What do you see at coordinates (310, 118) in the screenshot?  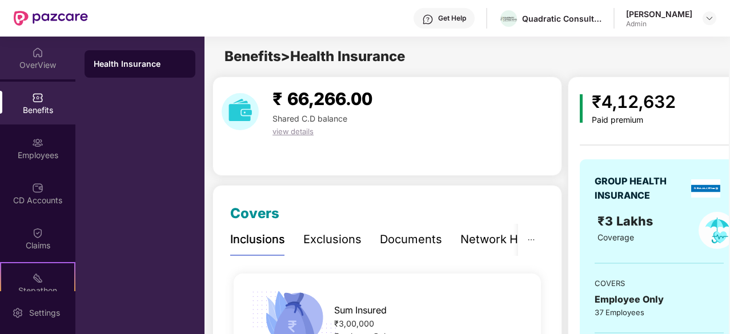 I see `span: Shared C.D balance` at bounding box center [310, 118].